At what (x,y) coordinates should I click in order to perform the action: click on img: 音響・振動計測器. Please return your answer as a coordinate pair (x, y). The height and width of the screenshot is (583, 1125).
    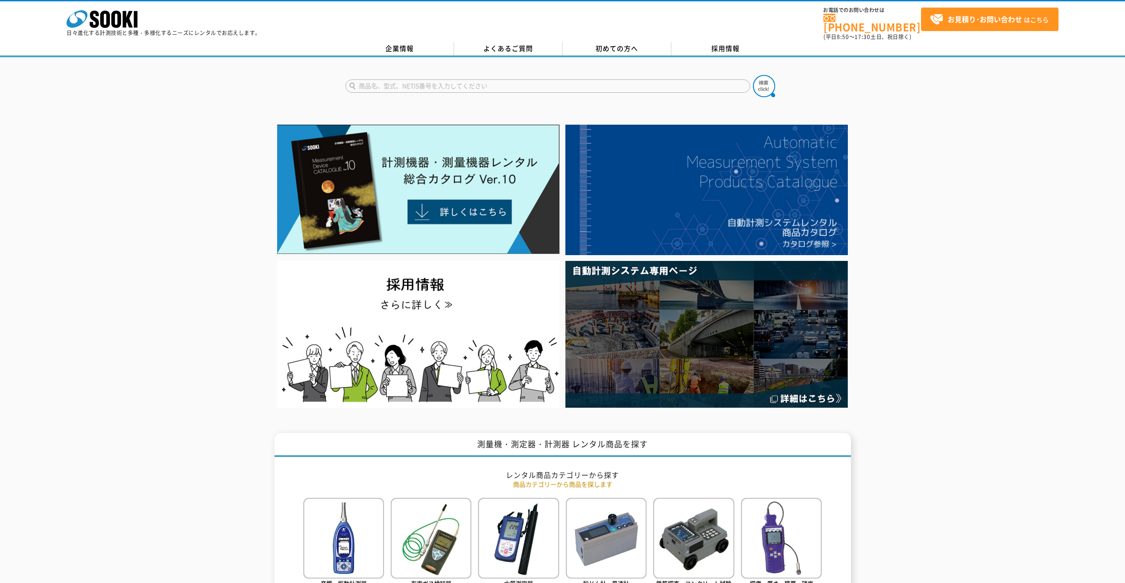
    Looking at the image, I should click on (344, 538).